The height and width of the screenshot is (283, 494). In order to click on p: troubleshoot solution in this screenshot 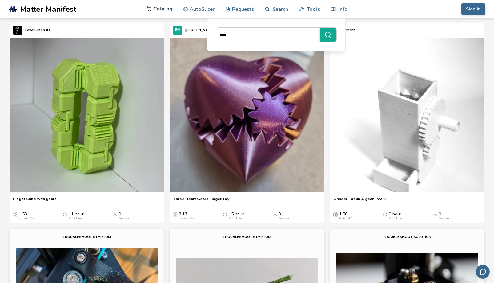, I will do `click(407, 236)`.